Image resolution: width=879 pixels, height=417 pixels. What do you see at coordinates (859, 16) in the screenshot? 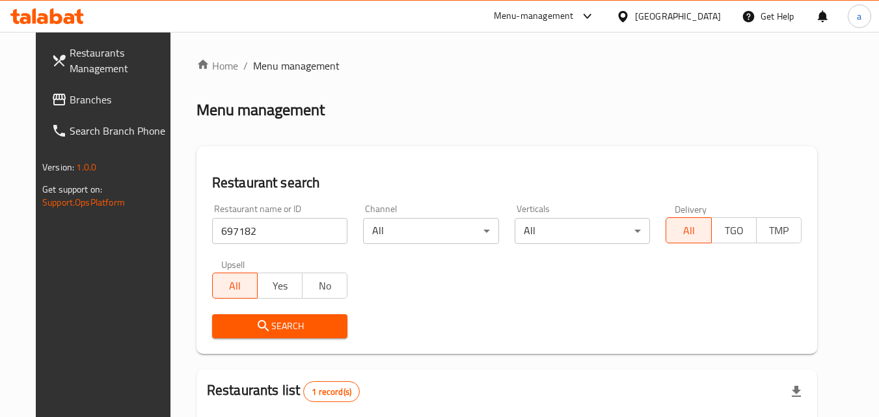
I see `span: a` at bounding box center [859, 16].